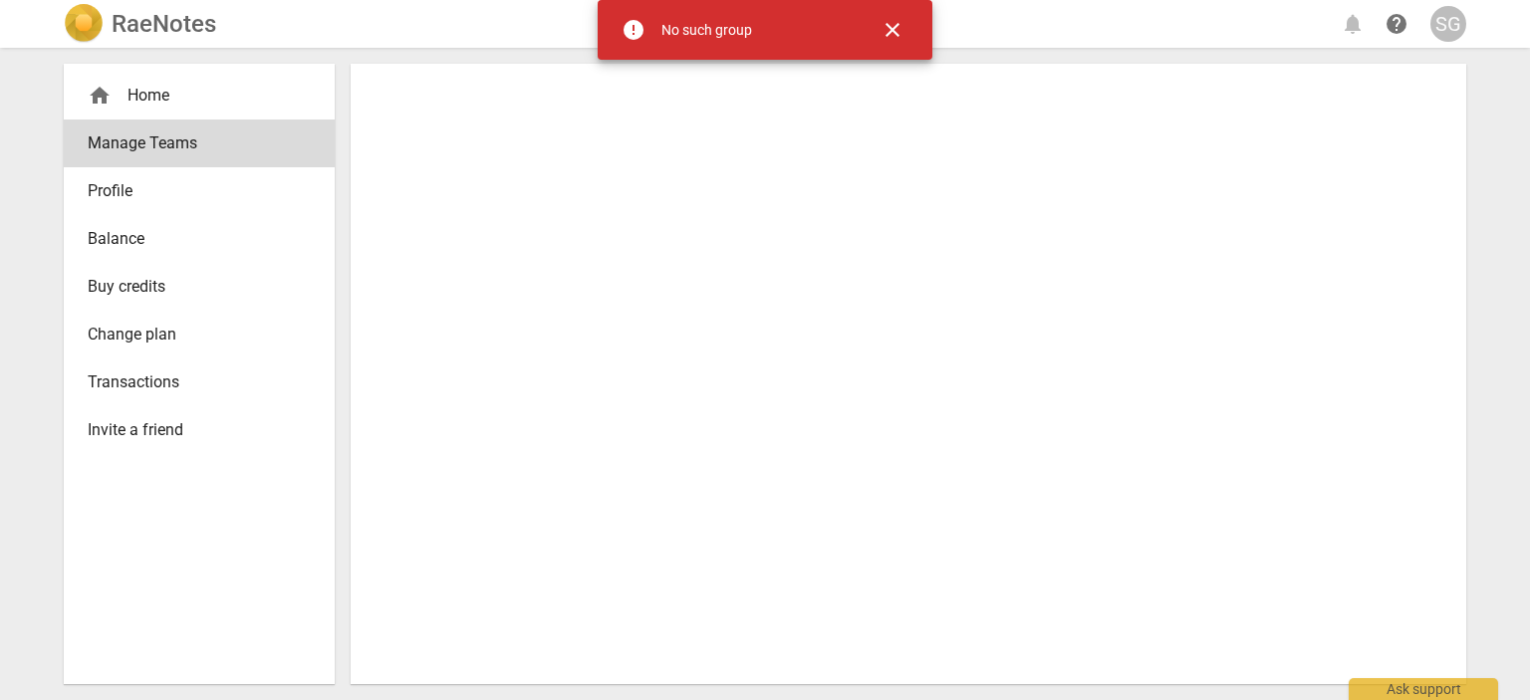 The image size is (1530, 700). Describe the element at coordinates (199, 191) in the screenshot. I see `a: Profile` at that location.